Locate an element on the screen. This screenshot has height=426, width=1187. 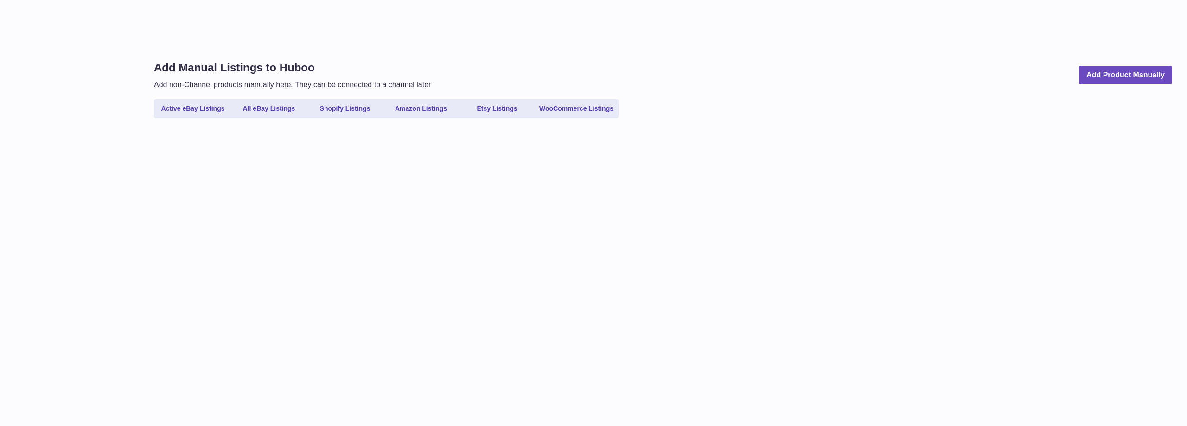
a: WooCommerce Listings is located at coordinates (576, 108).